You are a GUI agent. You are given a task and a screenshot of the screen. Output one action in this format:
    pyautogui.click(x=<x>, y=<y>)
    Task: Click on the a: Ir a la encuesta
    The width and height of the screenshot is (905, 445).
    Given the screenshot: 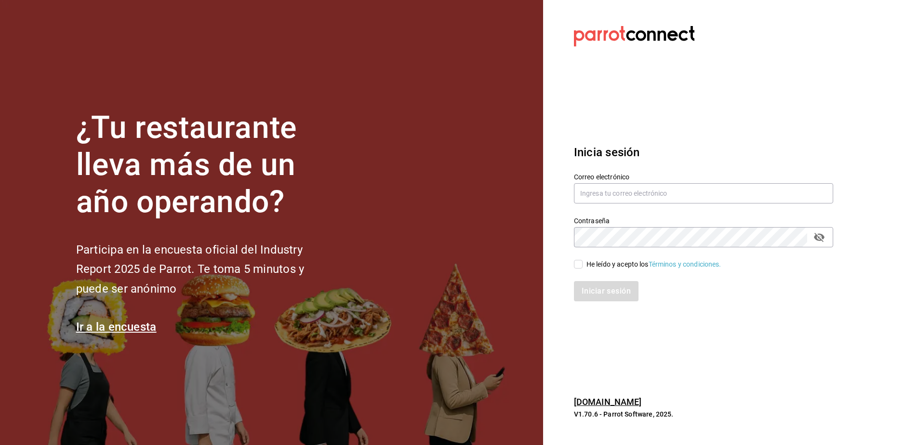 What is the action you would take?
    pyautogui.click(x=116, y=327)
    